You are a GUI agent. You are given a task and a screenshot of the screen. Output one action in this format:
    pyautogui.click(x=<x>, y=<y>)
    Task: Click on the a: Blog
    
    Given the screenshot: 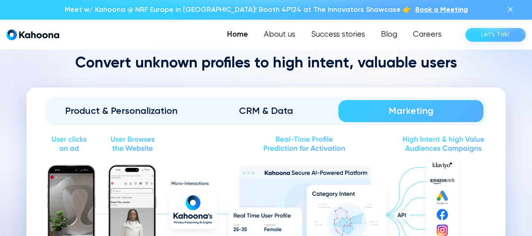 What is the action you would take?
    pyautogui.click(x=389, y=35)
    